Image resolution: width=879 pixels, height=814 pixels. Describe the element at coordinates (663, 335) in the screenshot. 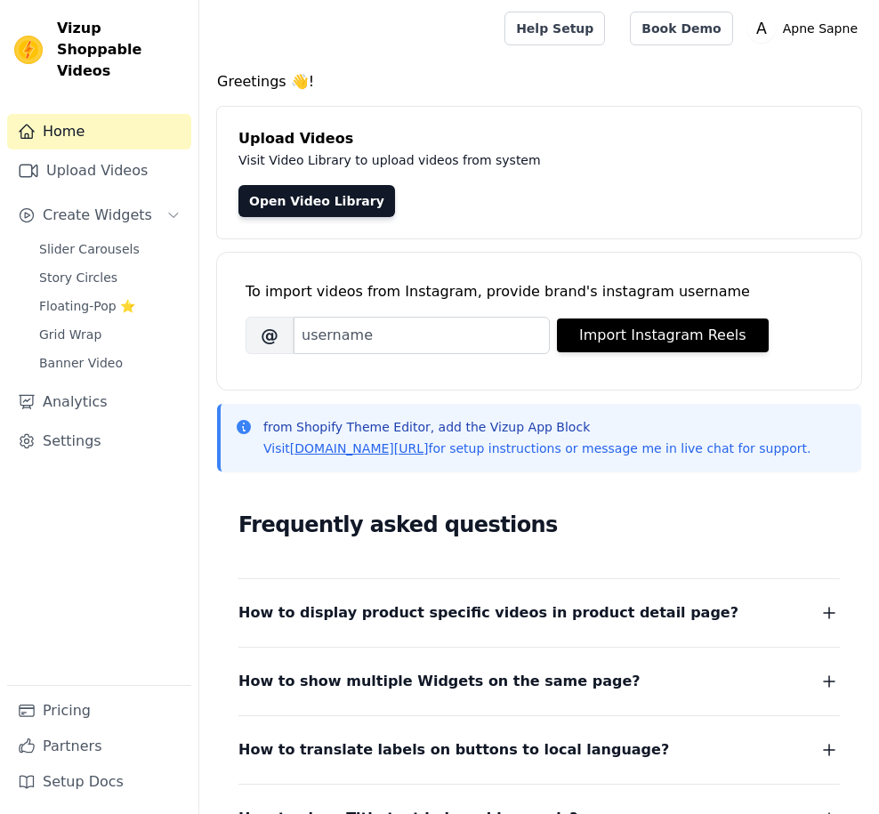

I see `button: Import Instagram Reels` at that location.